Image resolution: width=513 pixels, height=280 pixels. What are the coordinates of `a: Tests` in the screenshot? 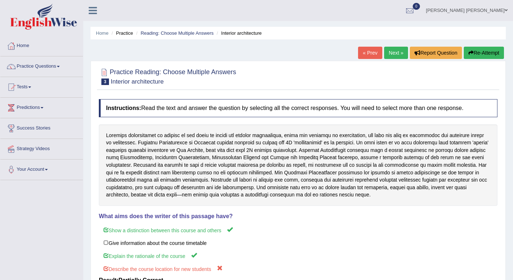 It's located at (42, 86).